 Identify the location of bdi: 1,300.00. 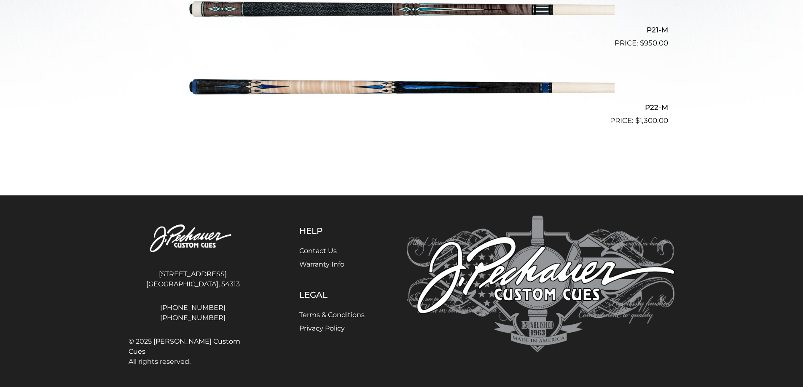
(651, 121).